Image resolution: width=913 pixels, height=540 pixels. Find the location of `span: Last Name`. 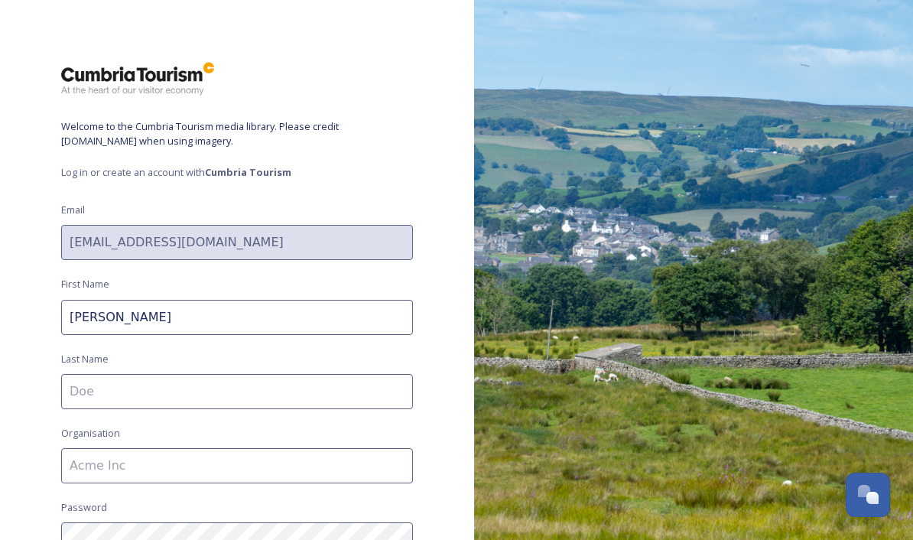

span: Last Name is located at coordinates (85, 359).